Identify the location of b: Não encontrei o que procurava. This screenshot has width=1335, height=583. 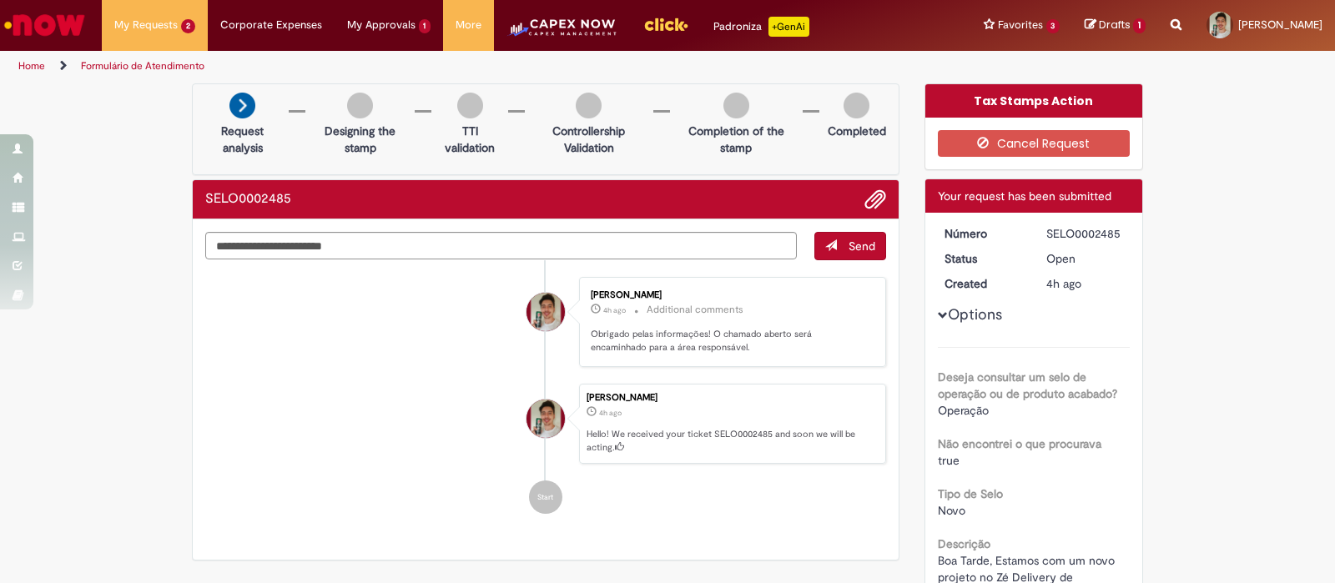
(1020, 444).